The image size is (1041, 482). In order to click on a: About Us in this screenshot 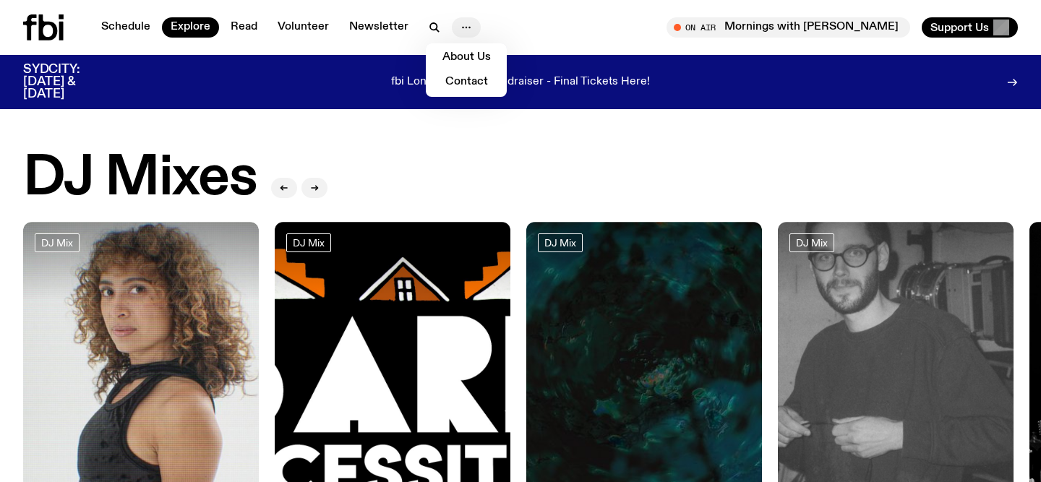, I will do `click(466, 58)`.